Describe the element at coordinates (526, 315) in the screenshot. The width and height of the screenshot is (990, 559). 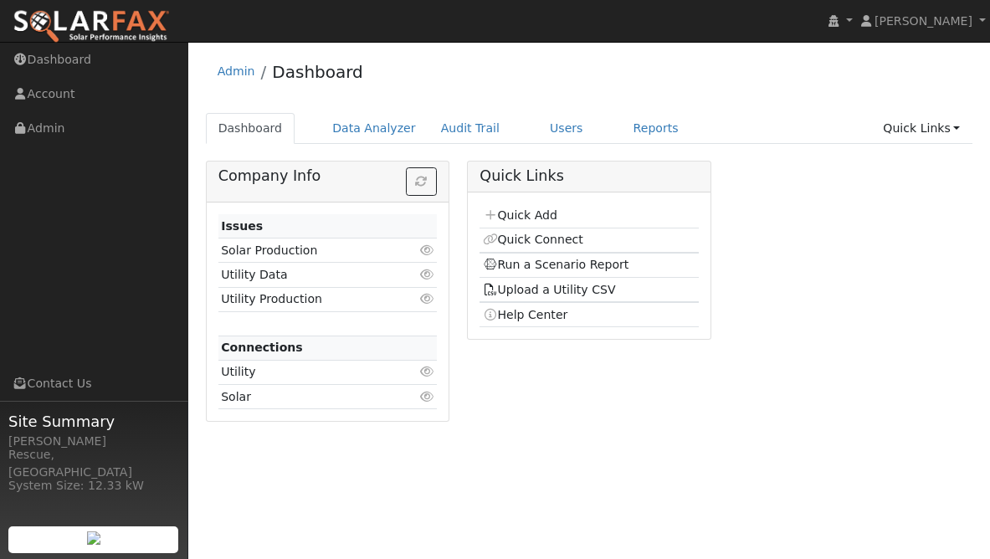
I see `a: Help Center` at that location.